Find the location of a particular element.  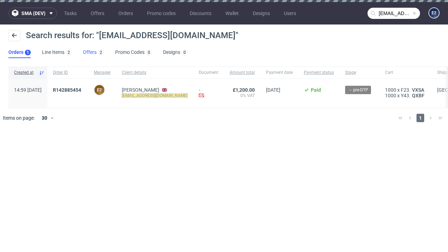

a: Wallet is located at coordinates (232, 13).